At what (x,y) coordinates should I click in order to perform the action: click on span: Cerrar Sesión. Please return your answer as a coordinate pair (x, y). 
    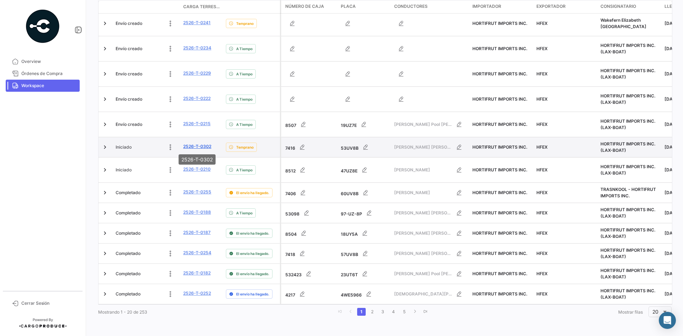
    Looking at the image, I should click on (49, 303).